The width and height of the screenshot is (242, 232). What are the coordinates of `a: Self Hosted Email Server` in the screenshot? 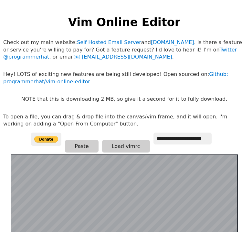 It's located at (109, 42).